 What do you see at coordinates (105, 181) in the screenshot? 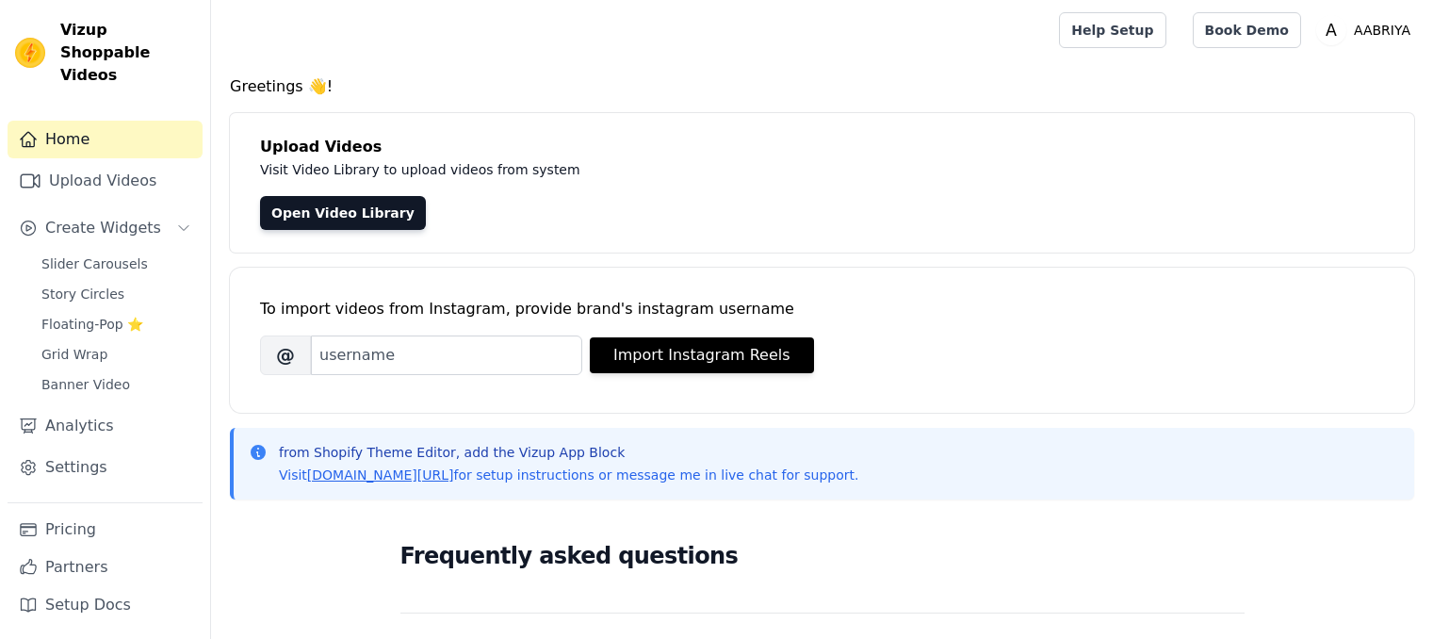
I see `a: Upload Videos` at bounding box center [105, 181].